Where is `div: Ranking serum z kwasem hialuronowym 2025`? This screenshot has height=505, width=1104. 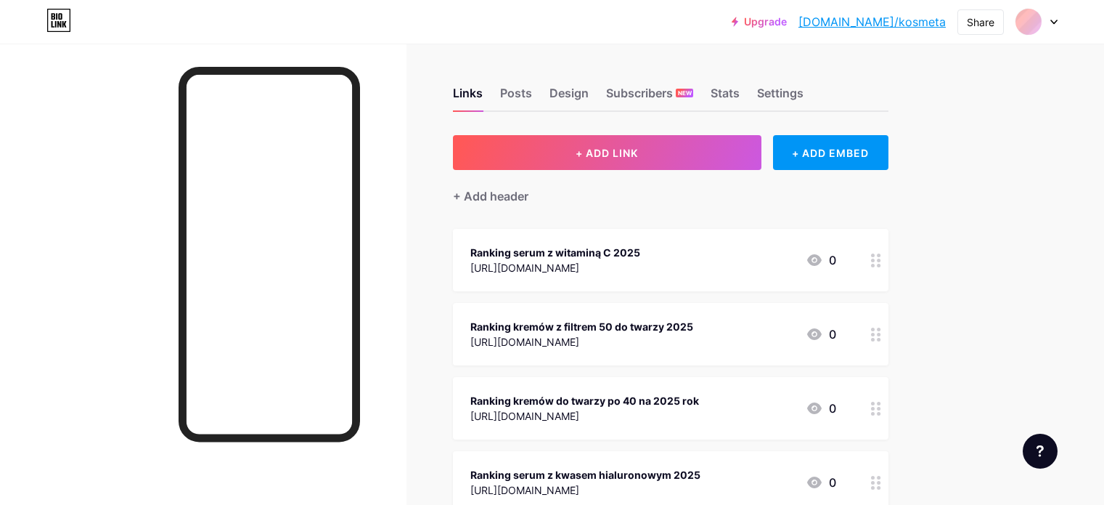
div: Ranking serum z kwasem hialuronowym 2025 is located at coordinates (585, 474).